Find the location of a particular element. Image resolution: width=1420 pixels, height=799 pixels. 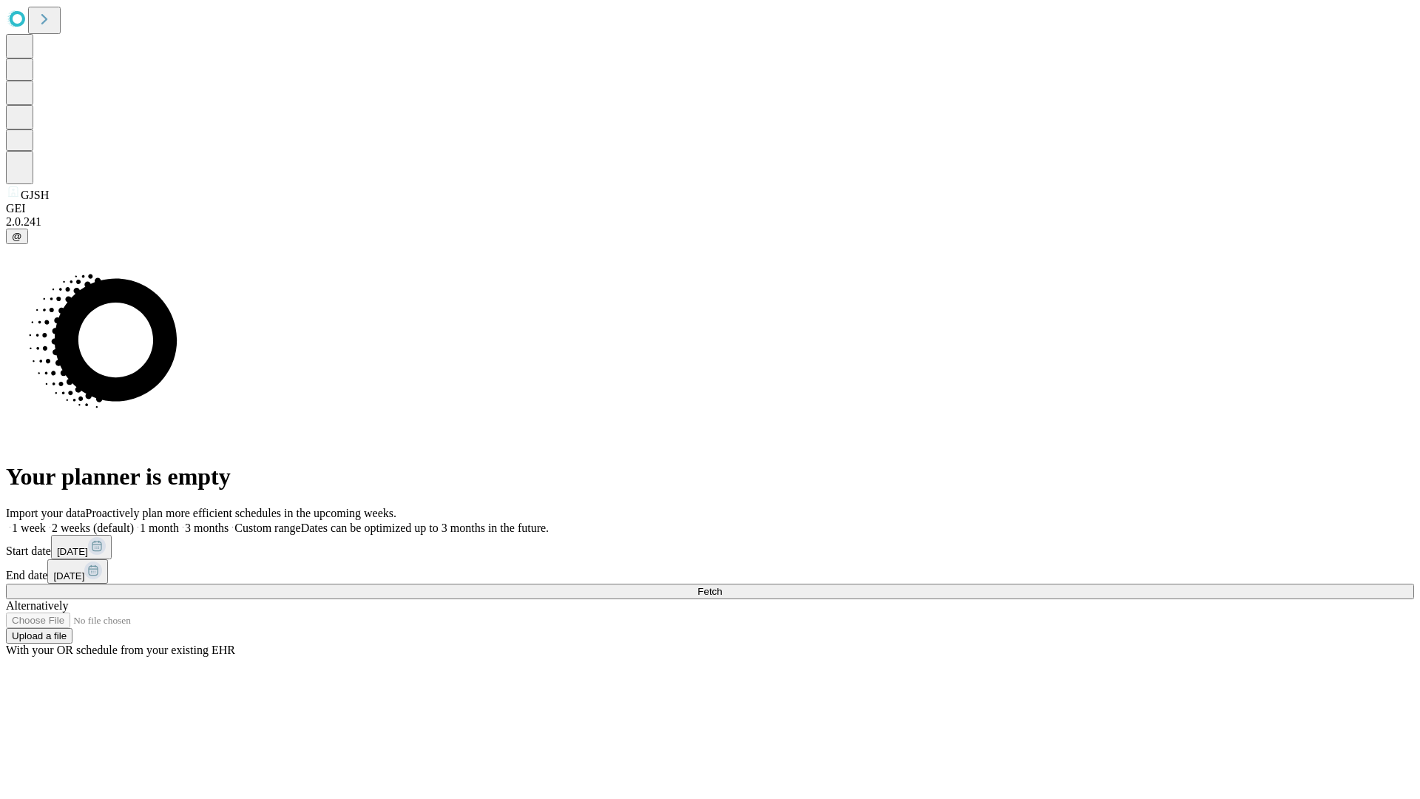

span: With your OR schedule from your existing EHR is located at coordinates (121, 650).